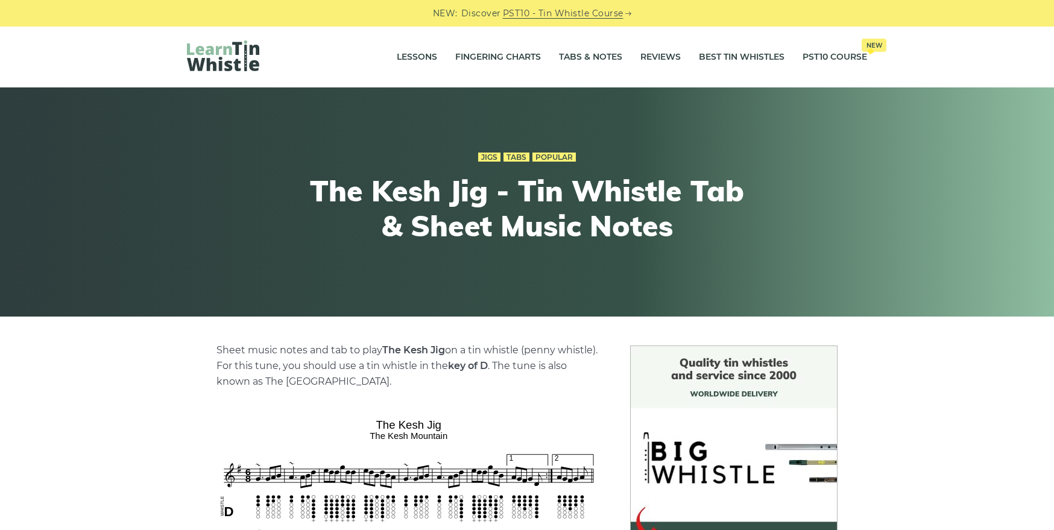 The width and height of the screenshot is (1054, 530). I want to click on a: Jigs, so click(489, 157).